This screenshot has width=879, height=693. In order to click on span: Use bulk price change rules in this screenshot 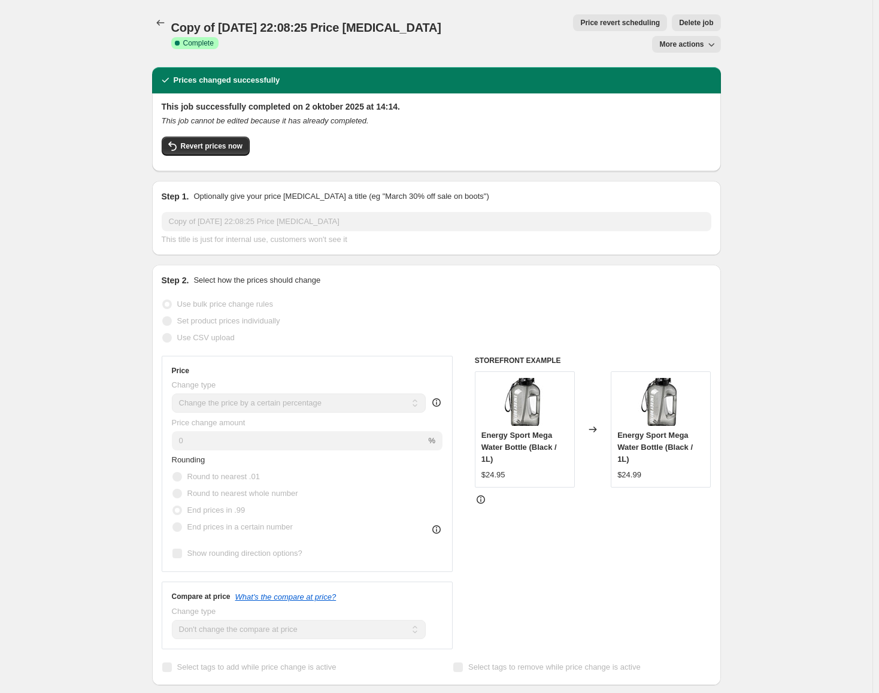, I will do `click(225, 304)`.